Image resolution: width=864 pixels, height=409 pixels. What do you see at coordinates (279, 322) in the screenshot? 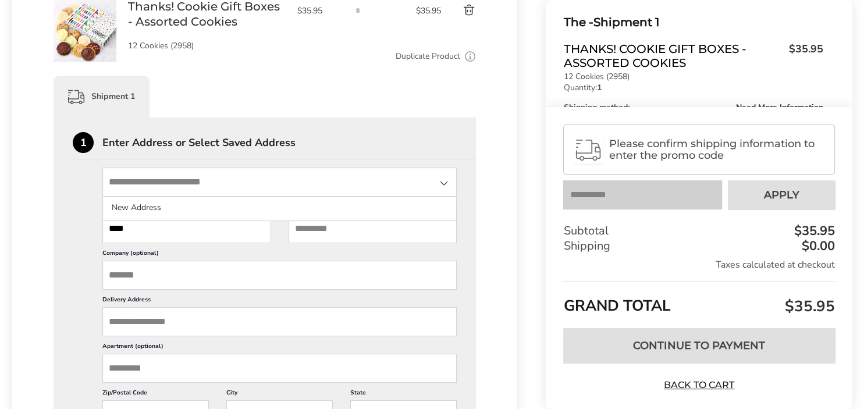
I see `input: Delivery Address` at bounding box center [279, 322].